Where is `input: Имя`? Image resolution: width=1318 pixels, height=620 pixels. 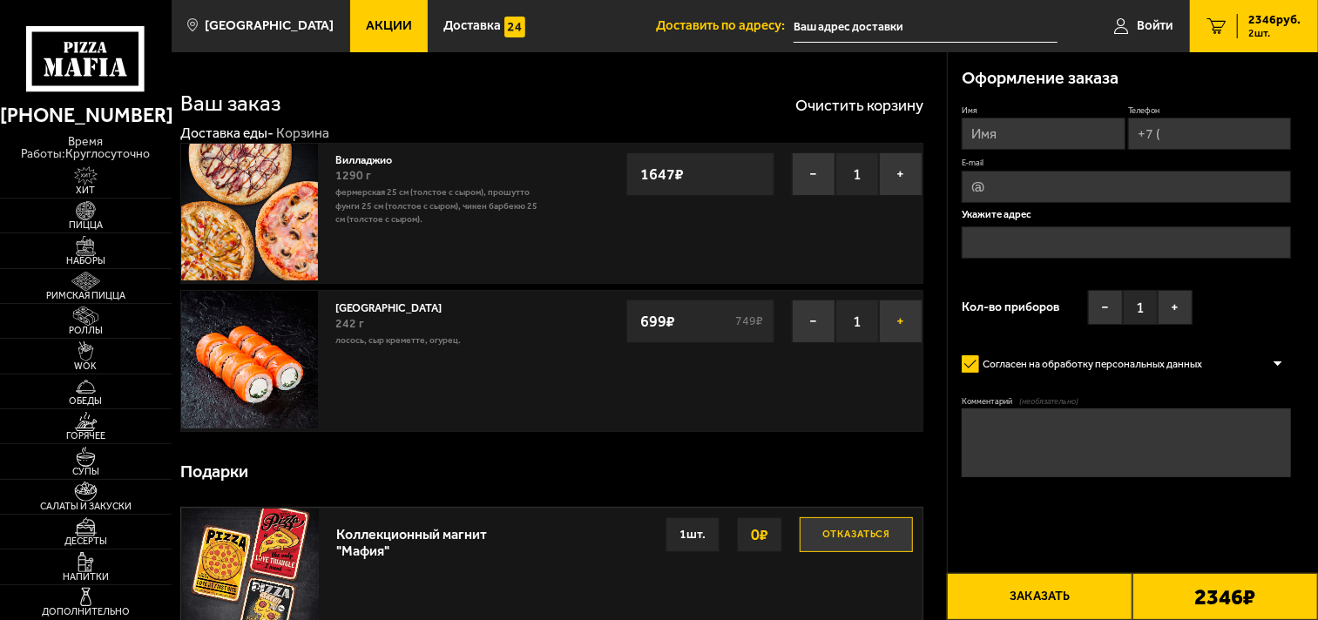 input: Имя is located at coordinates (1044, 133).